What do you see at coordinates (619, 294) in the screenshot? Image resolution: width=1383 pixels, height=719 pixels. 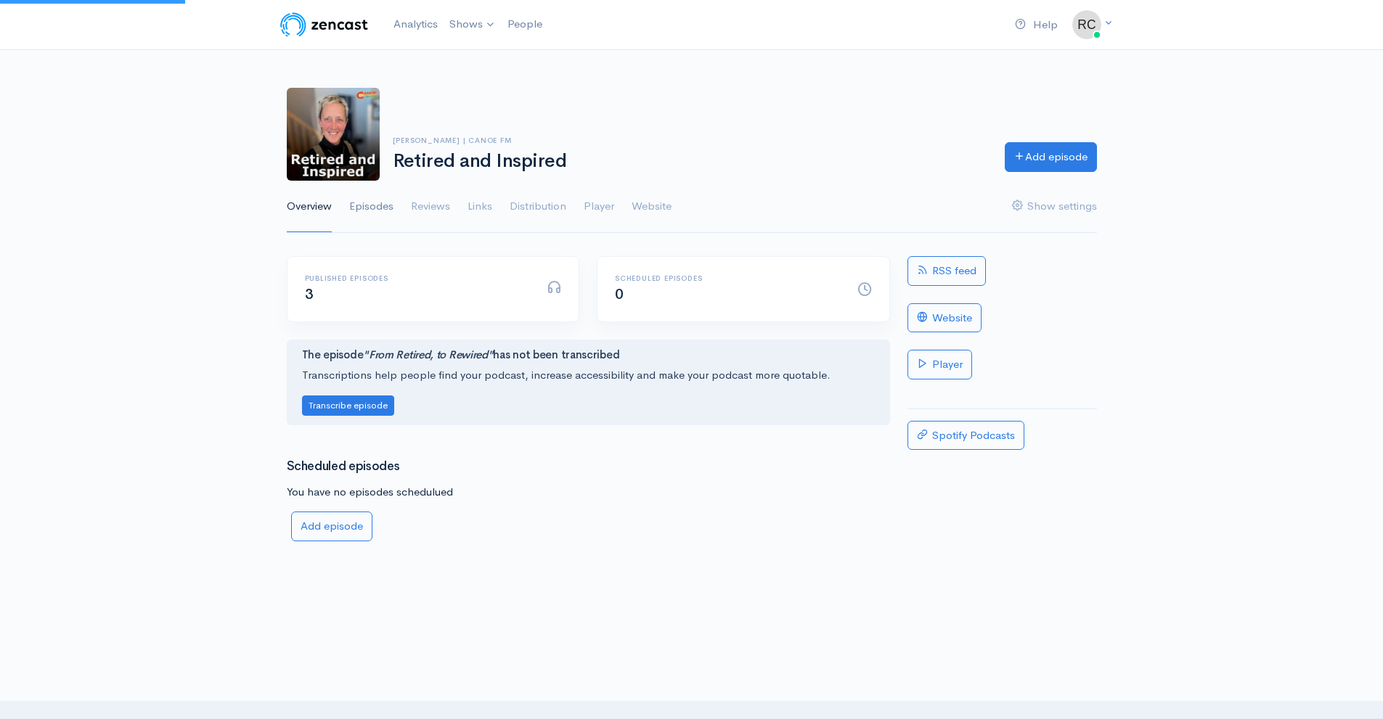 I see `span: 0` at bounding box center [619, 294].